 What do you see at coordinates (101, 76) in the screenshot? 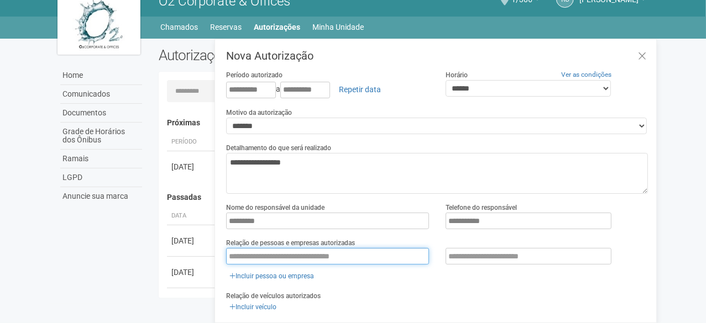
I see `a: Home` at bounding box center [101, 76].